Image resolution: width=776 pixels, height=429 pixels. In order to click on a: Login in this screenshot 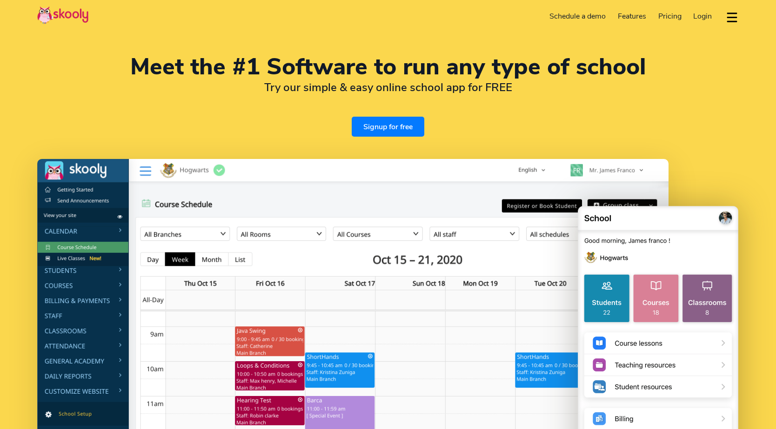, I will do `click(702, 16)`.